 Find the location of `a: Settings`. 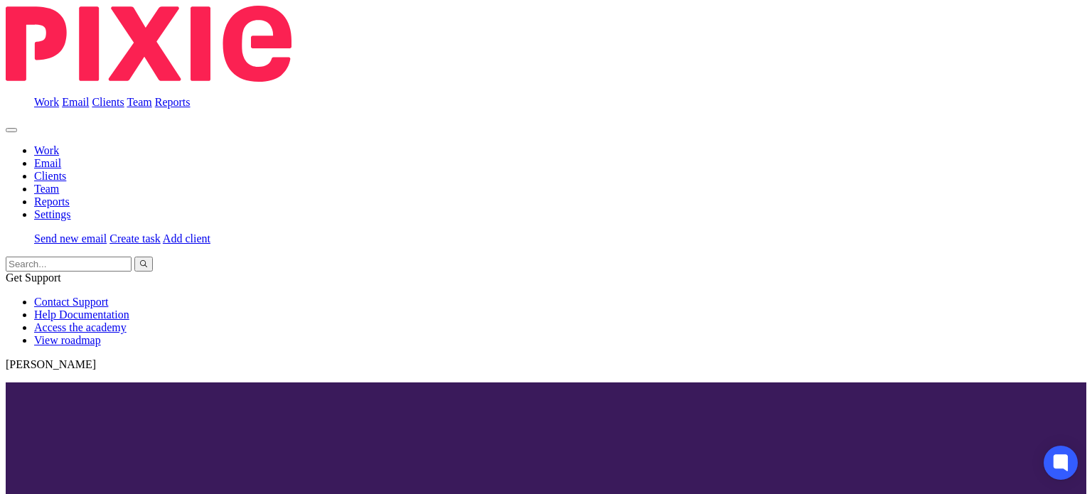

a: Settings is located at coordinates (53, 214).